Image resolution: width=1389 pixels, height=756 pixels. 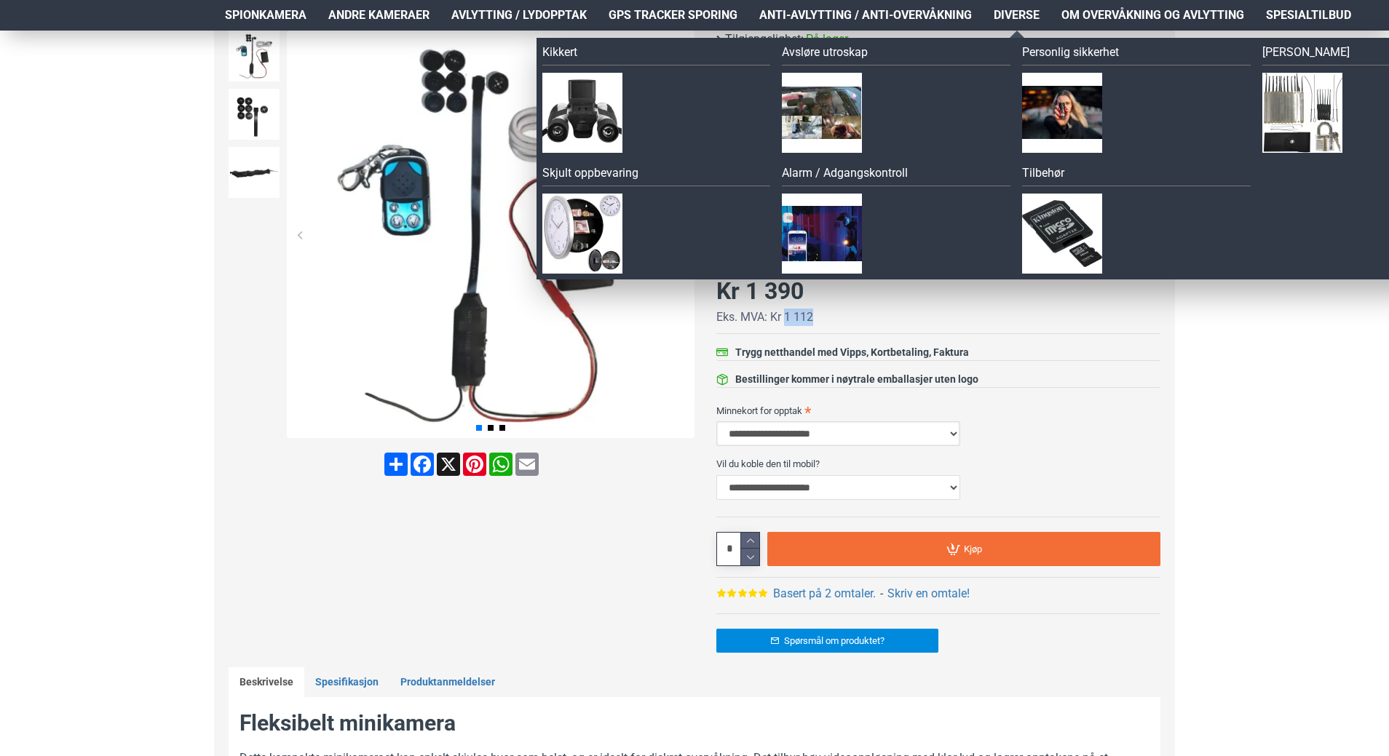 What do you see at coordinates (1062, 113) in the screenshot?
I see `img: Personlig sikkerhet` at bounding box center [1062, 113].